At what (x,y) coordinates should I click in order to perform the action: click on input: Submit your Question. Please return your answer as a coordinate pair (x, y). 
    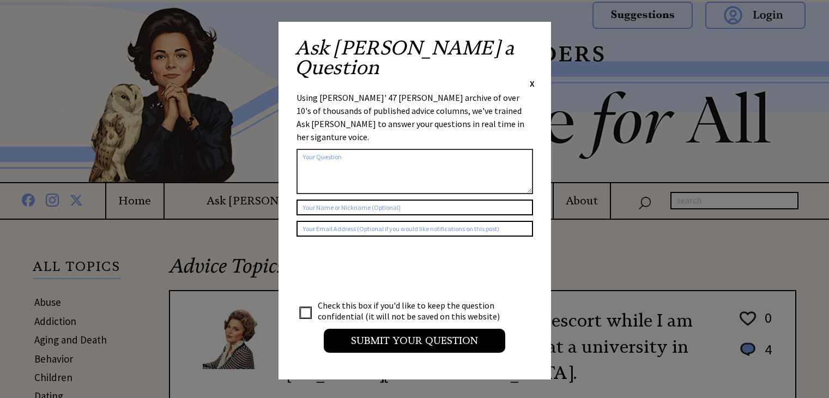
    Looking at the image, I should click on (414, 340).